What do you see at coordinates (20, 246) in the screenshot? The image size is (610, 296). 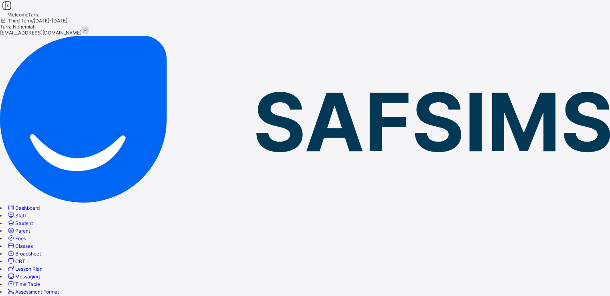 I see `a: Classes` at bounding box center [20, 246].